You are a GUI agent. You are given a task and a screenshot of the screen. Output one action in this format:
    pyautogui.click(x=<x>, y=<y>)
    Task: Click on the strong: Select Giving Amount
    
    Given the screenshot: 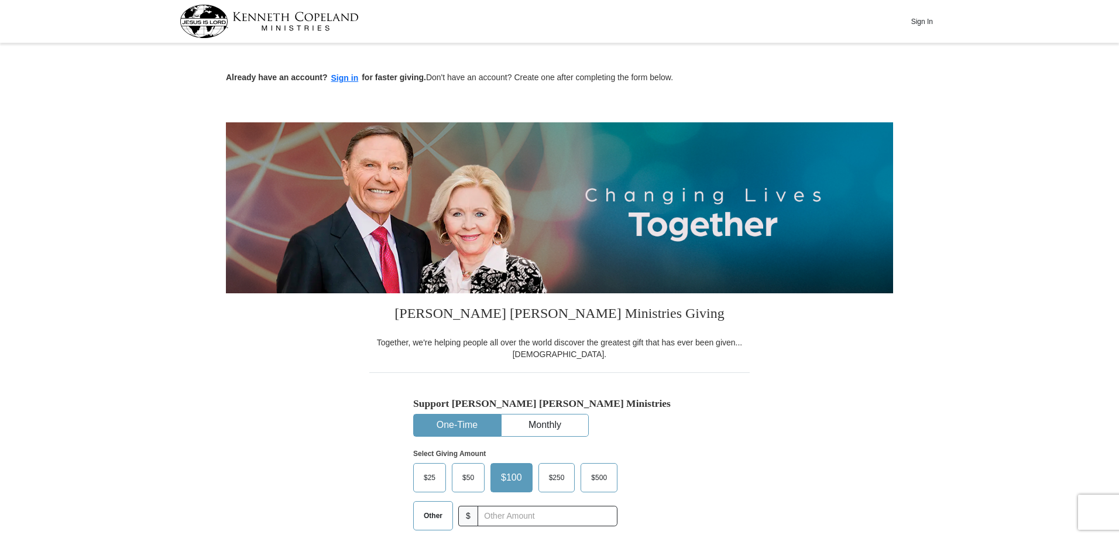 What is the action you would take?
    pyautogui.click(x=449, y=453)
    